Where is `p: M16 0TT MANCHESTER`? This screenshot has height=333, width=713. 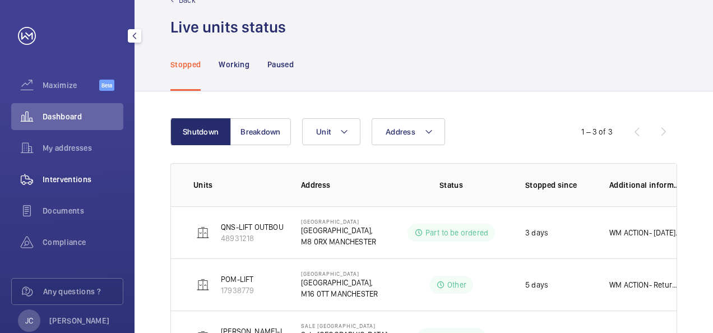
p: M16 0TT MANCHESTER is located at coordinates (339, 294).